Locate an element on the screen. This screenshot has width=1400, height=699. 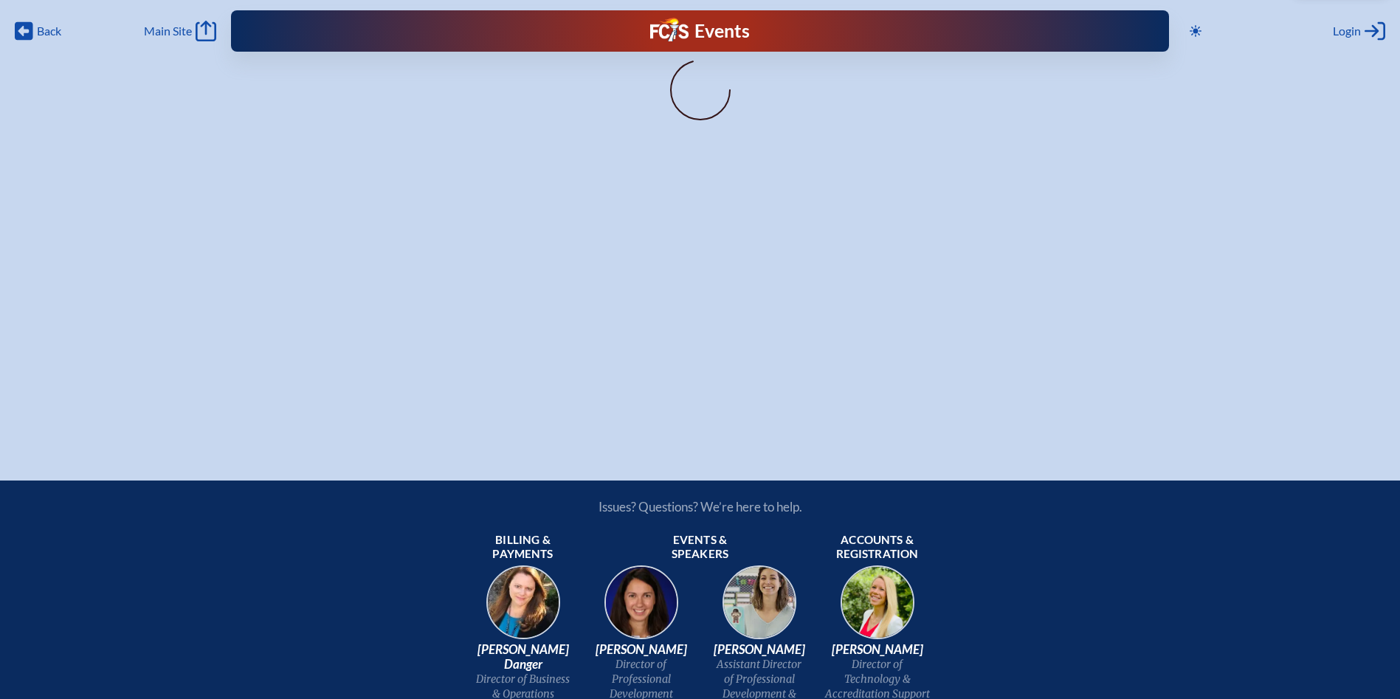
img: 545ba9c4-c691-43d5-86fb-b0a622cbeb82 is located at coordinates (759, 608).